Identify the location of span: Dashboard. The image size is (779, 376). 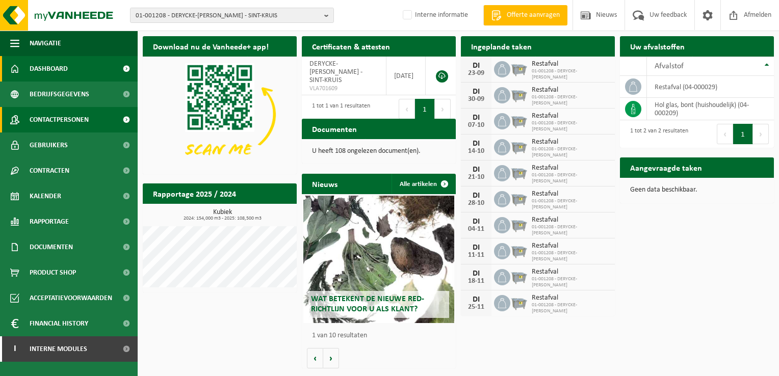
(48, 69).